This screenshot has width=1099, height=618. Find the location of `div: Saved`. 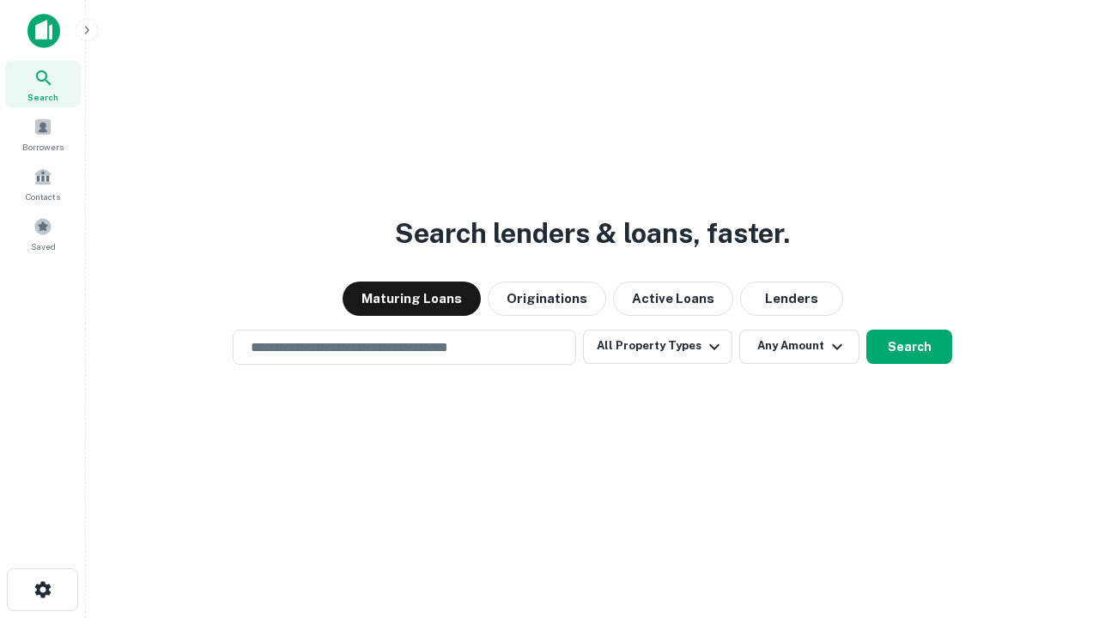

div: Saved is located at coordinates (43, 234).